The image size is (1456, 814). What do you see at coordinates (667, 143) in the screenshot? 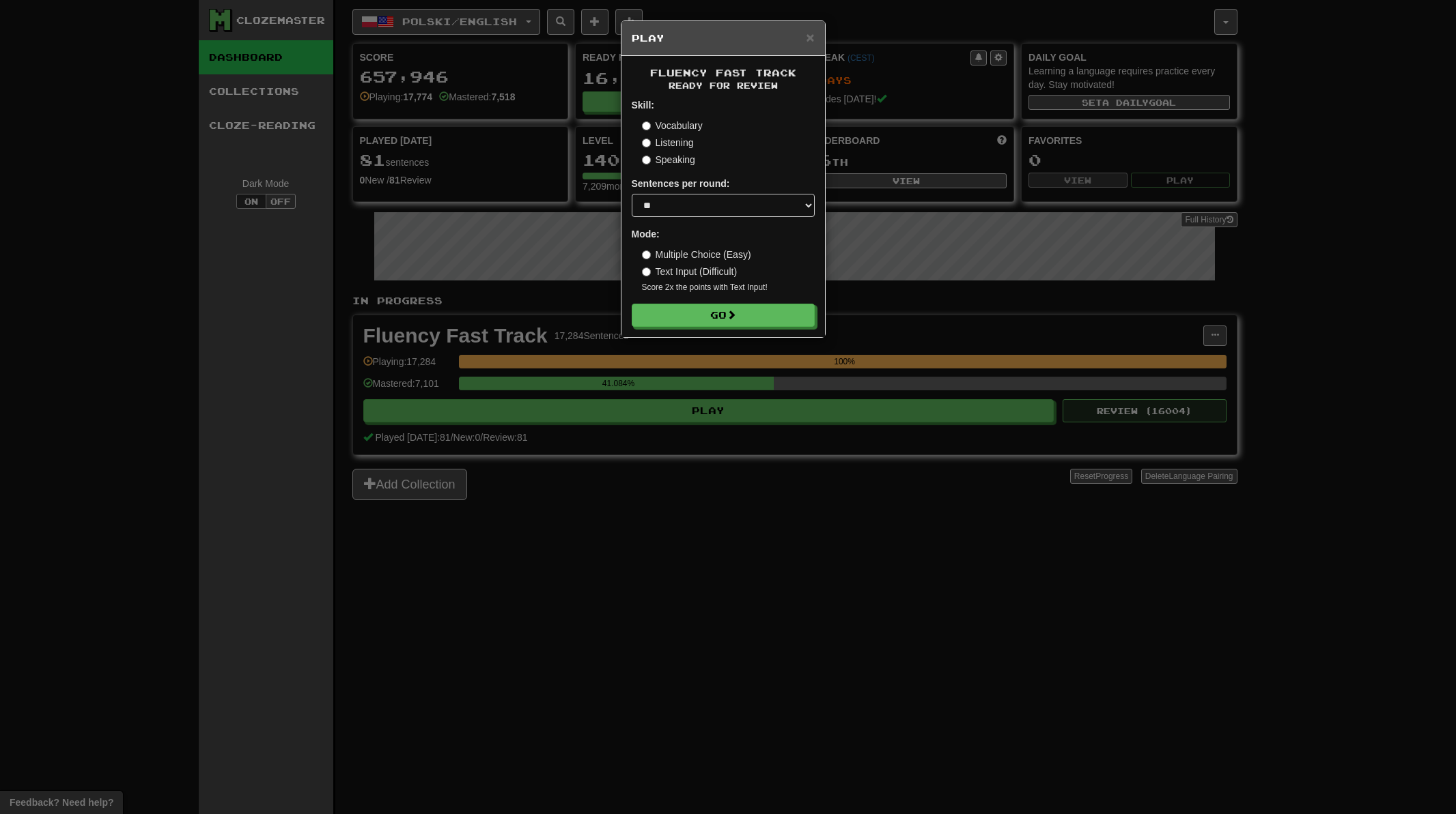
I see `label: Listening` at bounding box center [667, 143].